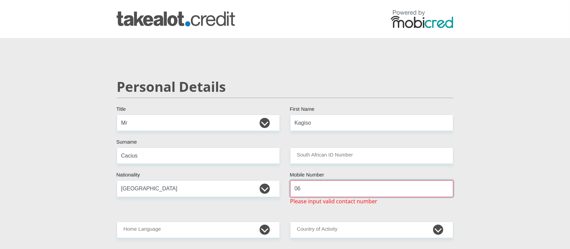 The height and width of the screenshot is (249, 570). What do you see at coordinates (372, 155) in the screenshot?
I see `input: ID Number` at bounding box center [372, 155].